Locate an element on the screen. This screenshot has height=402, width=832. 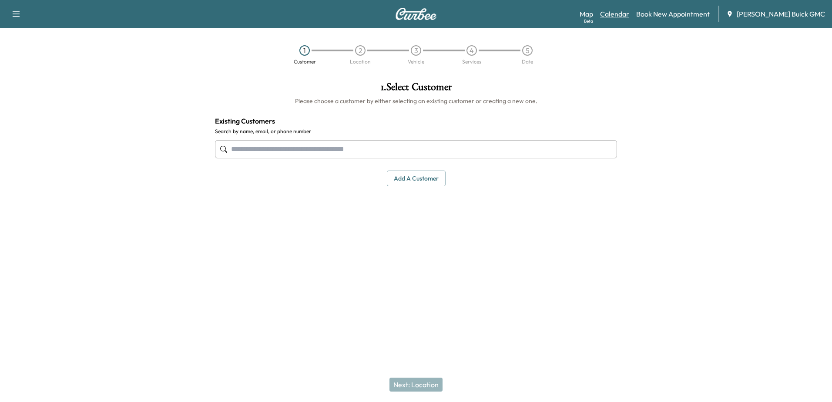
div: 1 is located at coordinates (305, 50).